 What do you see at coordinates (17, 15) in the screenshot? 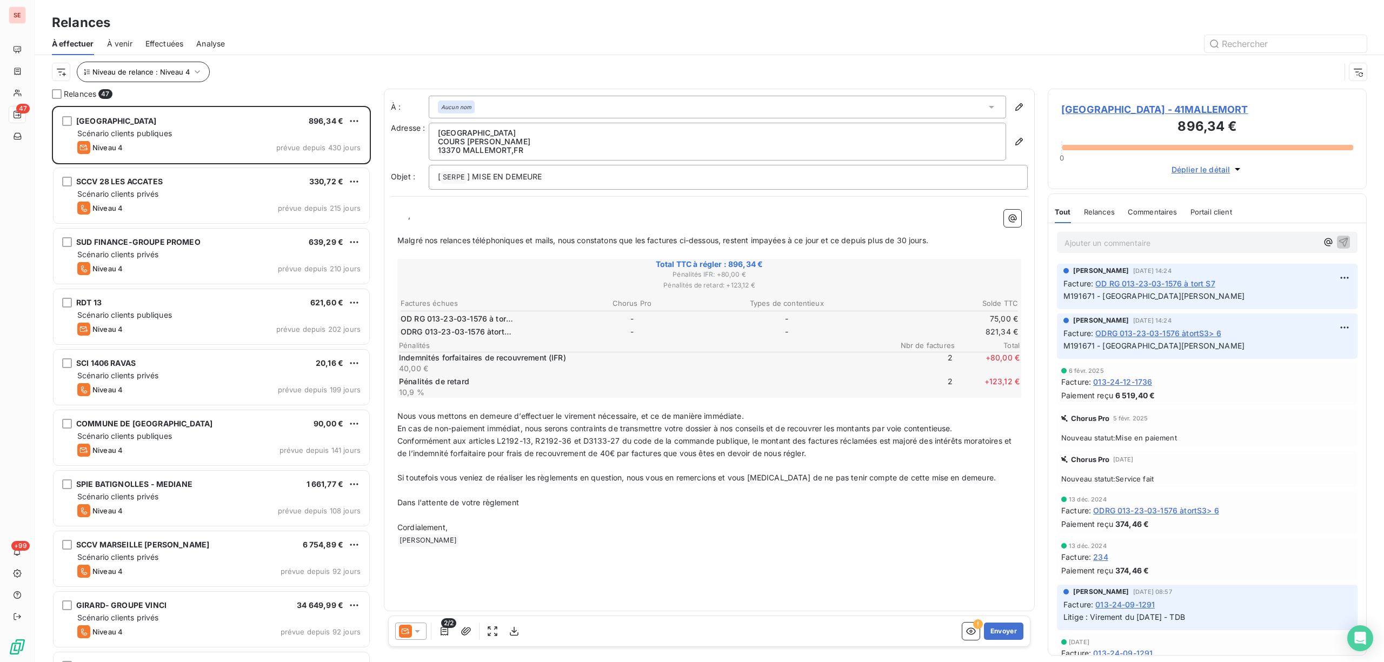
I see `div: SE` at bounding box center [17, 15].